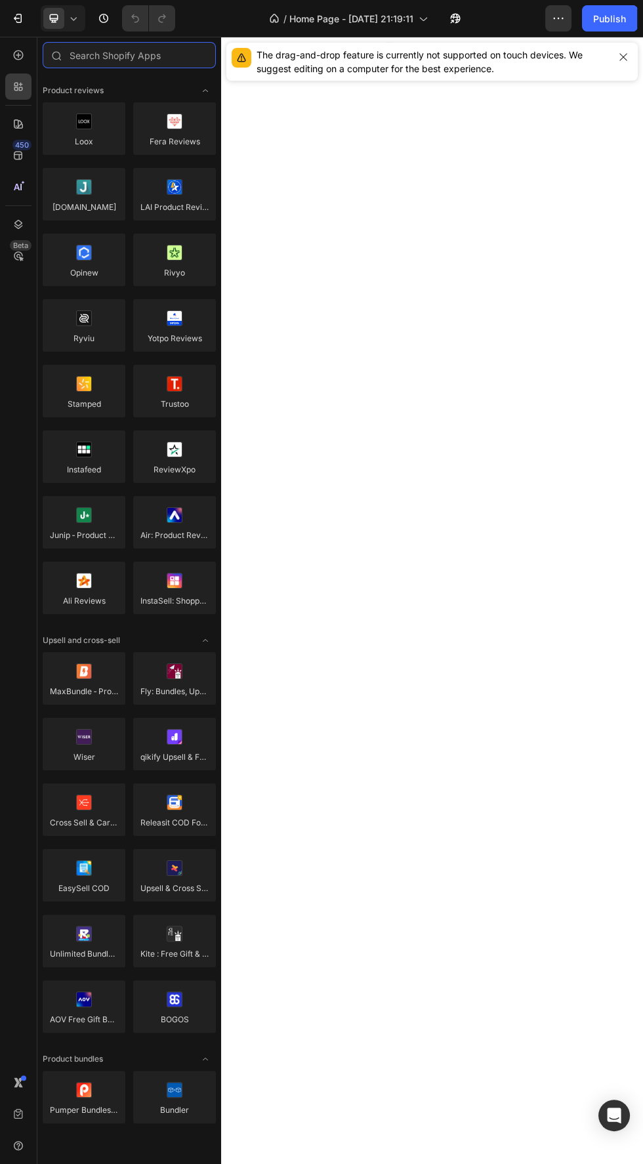 This screenshot has height=1164, width=643. I want to click on button: Publish, so click(610, 18).